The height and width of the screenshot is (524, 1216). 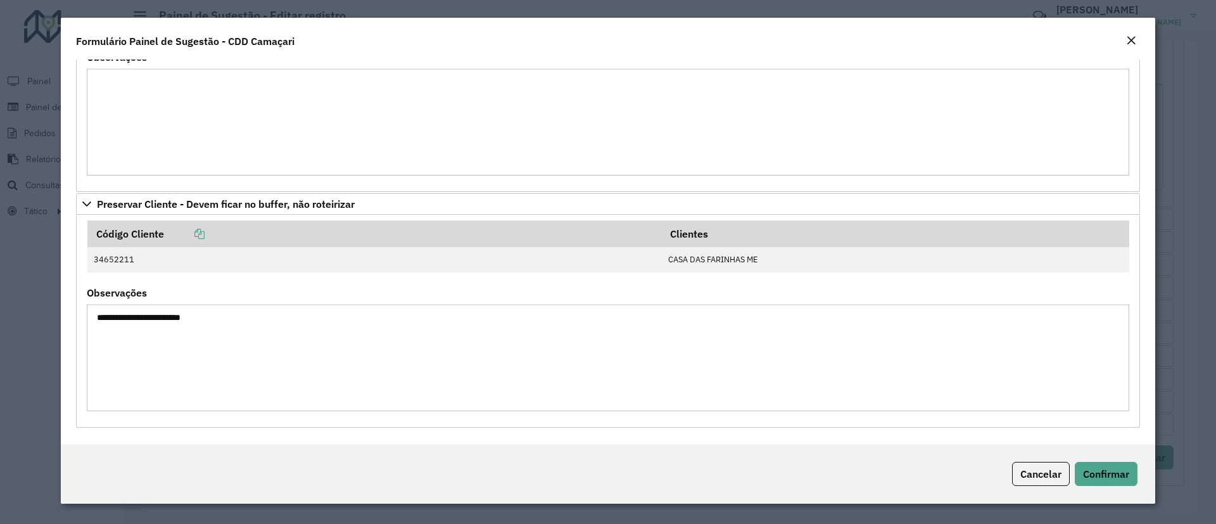 I want to click on a: Preservar Cliente - Devem ficar no buffer, não roteirizar, so click(x=608, y=204).